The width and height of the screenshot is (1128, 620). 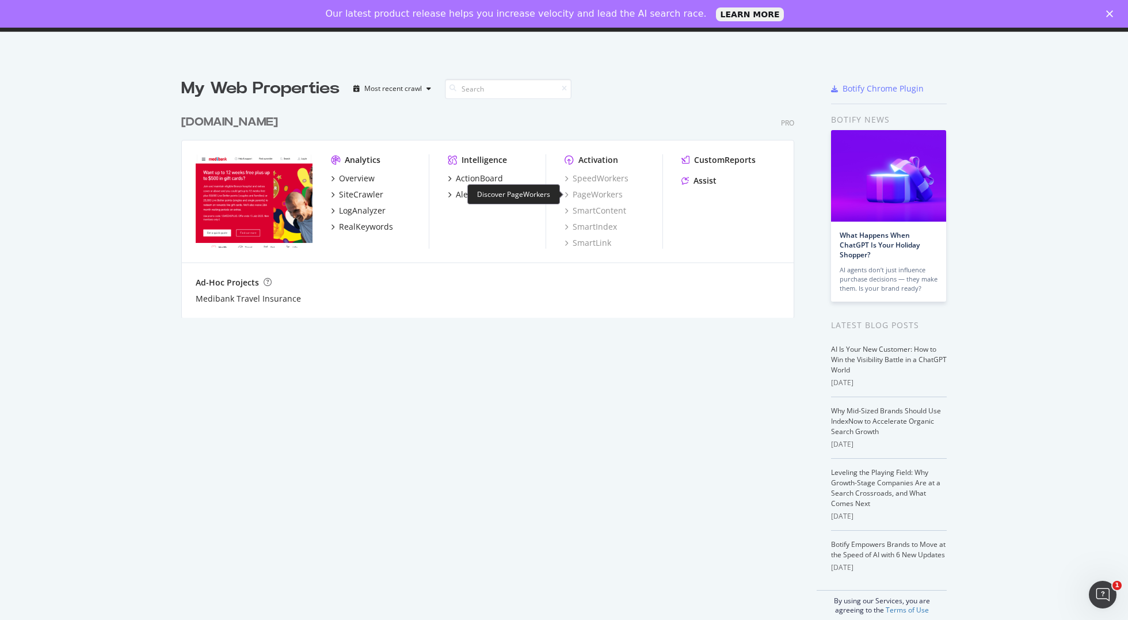 What do you see at coordinates (471, 194) in the screenshot?
I see `a: AlertPanel` at bounding box center [471, 194].